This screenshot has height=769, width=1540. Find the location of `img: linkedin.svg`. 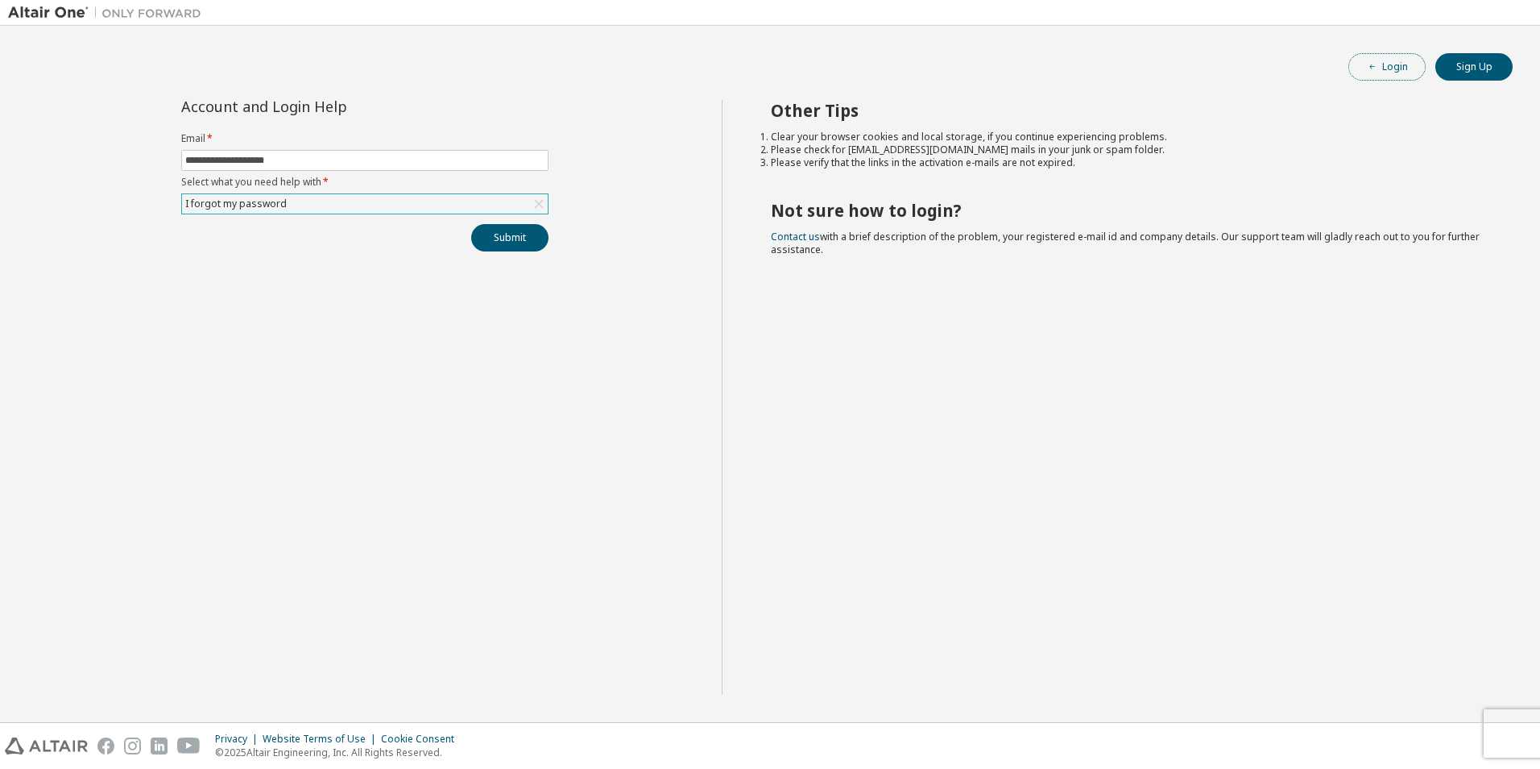

img: linkedin.svg is located at coordinates (159, 745).